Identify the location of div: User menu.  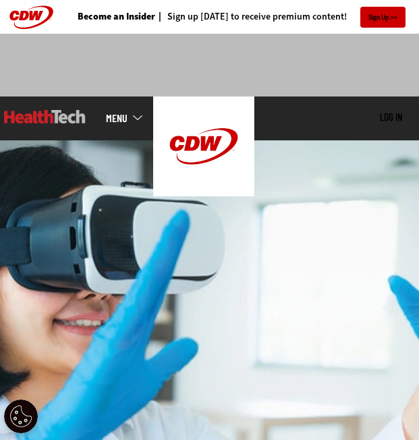
(391, 117).